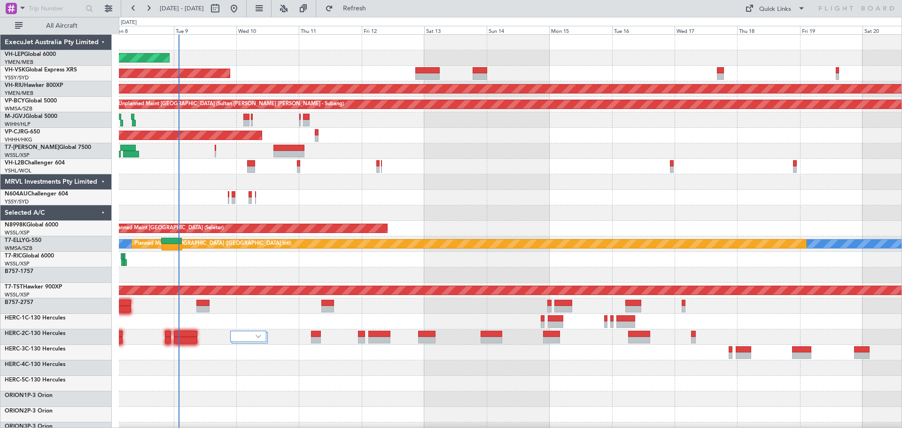 Image resolution: width=902 pixels, height=428 pixels. What do you see at coordinates (35, 334) in the screenshot?
I see `a: HERC-2C-130 Hercules` at bounding box center [35, 334].